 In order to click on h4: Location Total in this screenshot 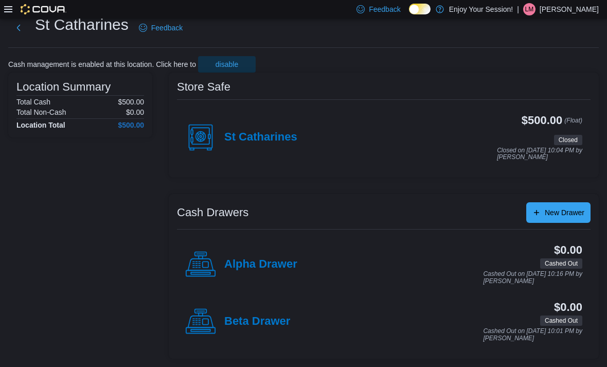, I will do `click(41, 125)`.